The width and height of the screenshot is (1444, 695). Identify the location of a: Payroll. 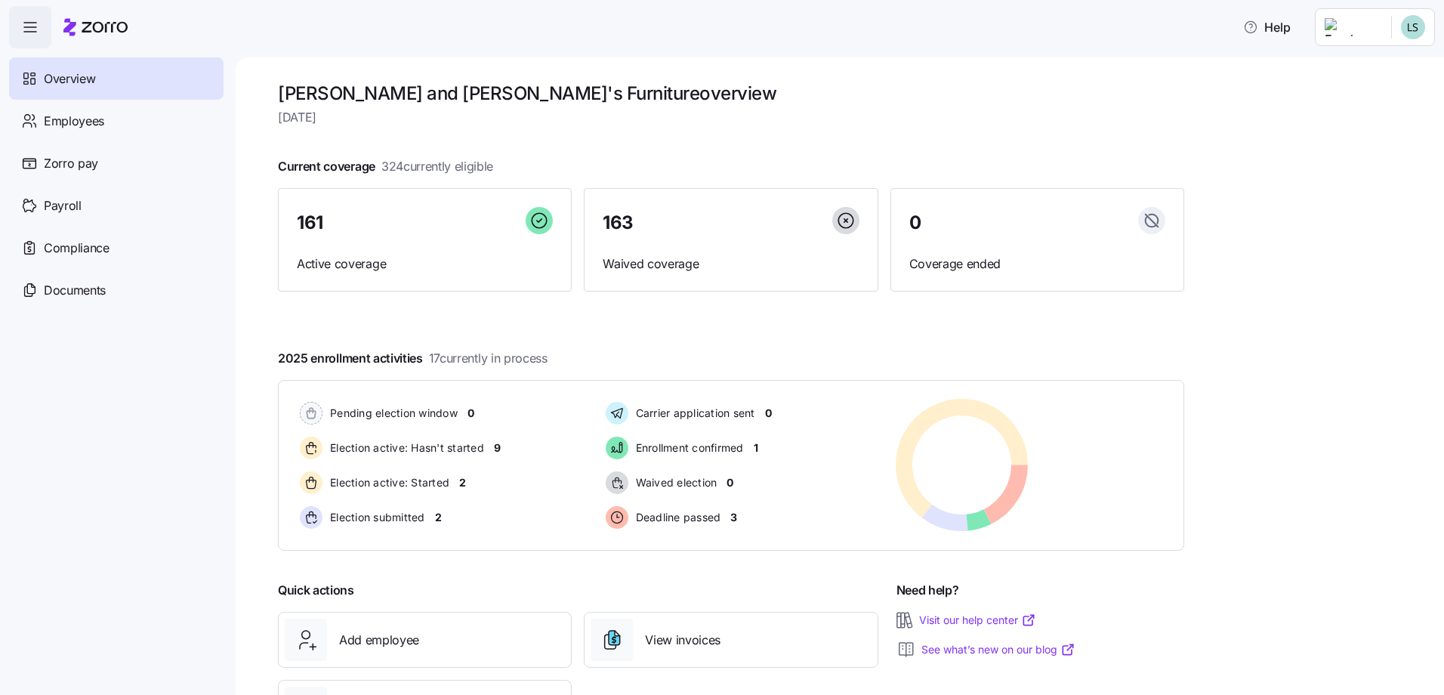
(116, 205).